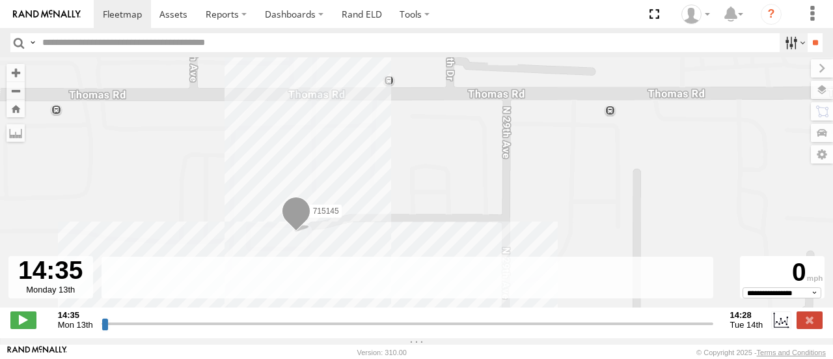 This screenshot has width=833, height=359. Describe the element at coordinates (16, 133) in the screenshot. I see `label: Measure` at that location.